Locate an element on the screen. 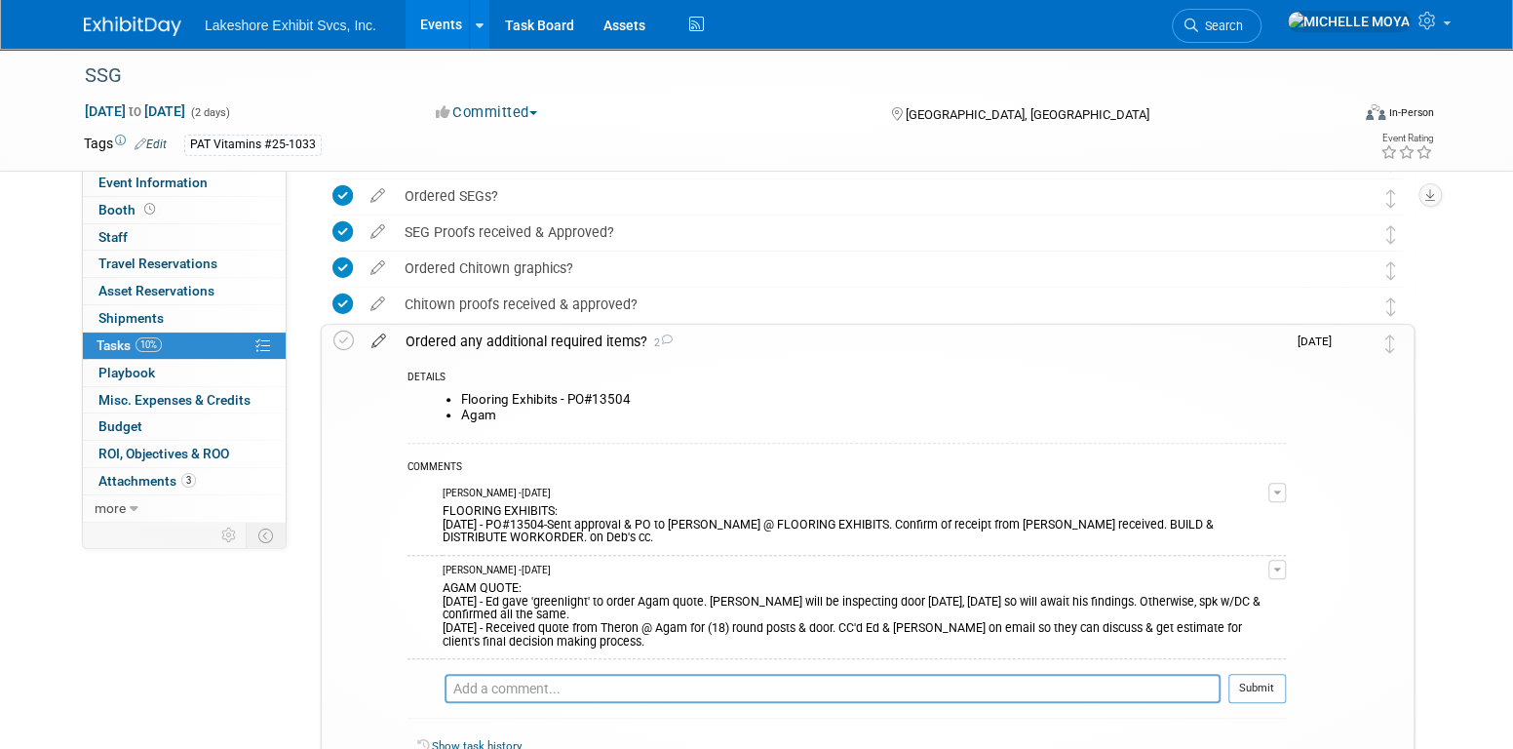 This screenshot has height=749, width=1513. div: DETAILS is located at coordinates (846, 378).